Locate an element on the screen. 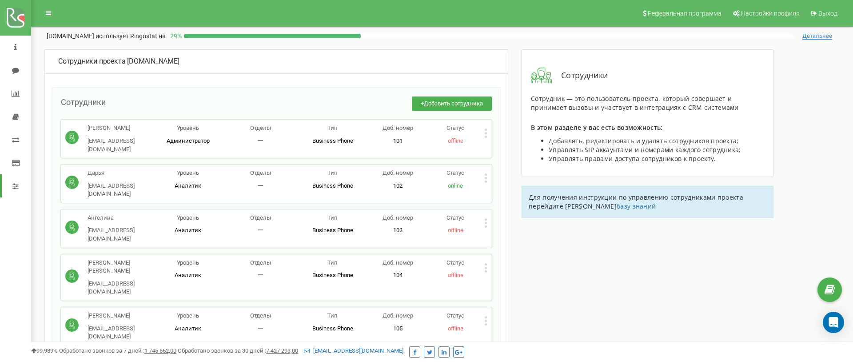  u: 1 745 662,00 is located at coordinates (160, 350).